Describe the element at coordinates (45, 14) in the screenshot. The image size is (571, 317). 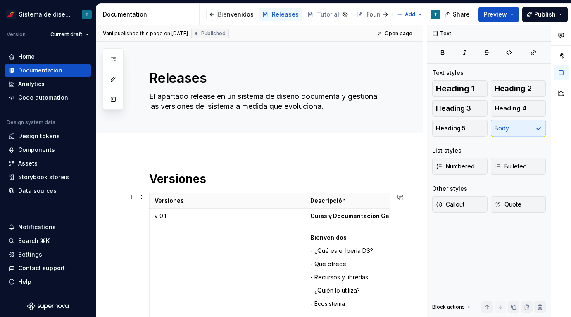
I see `div: Sistema de diseño Iberia` at that location.